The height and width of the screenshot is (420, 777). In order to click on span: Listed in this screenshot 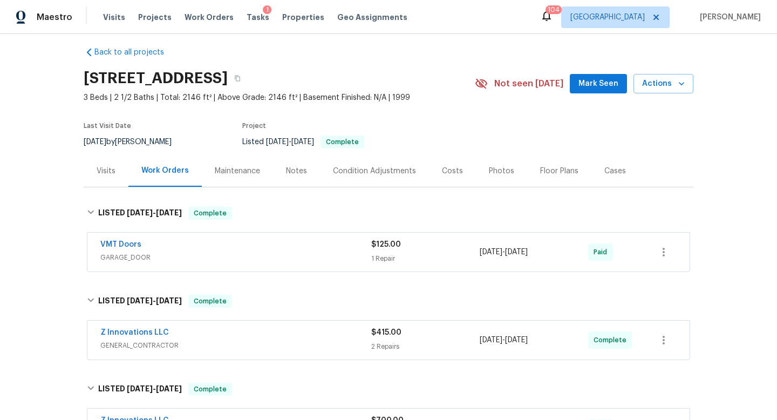, I will do `click(303, 142)`.